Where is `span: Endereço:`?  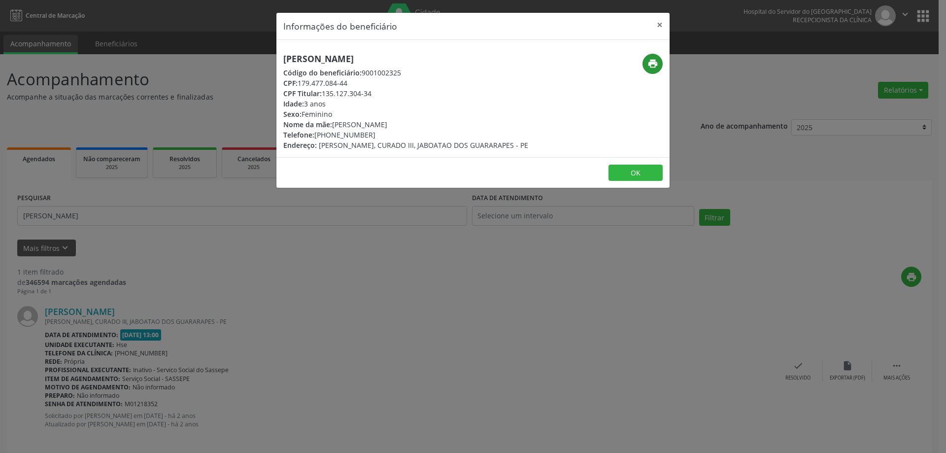 span: Endereço: is located at coordinates (300, 145).